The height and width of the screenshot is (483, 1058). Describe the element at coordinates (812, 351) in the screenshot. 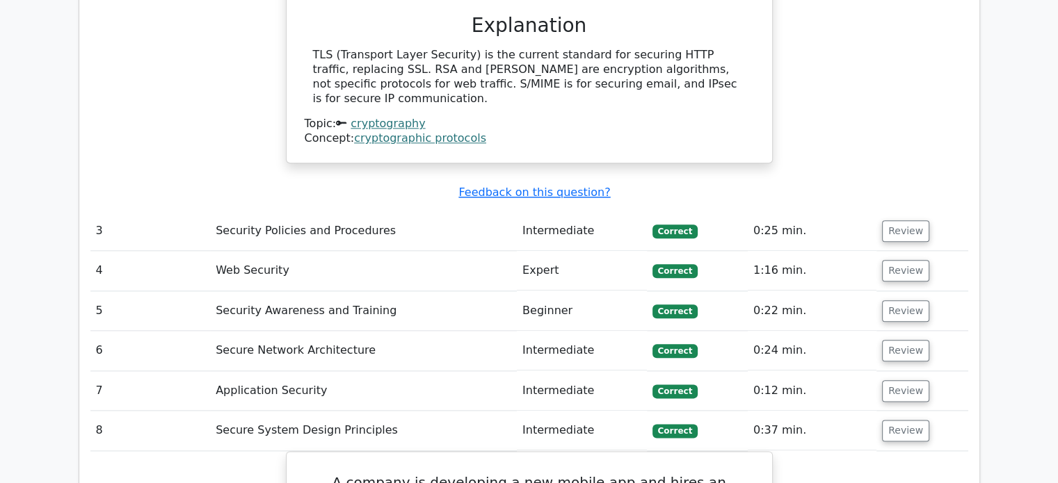

I see `td: 0:24 min.` at that location.